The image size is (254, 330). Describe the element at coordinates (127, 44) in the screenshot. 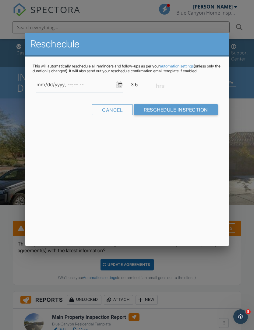

I see `h2: Reschedule` at that location.